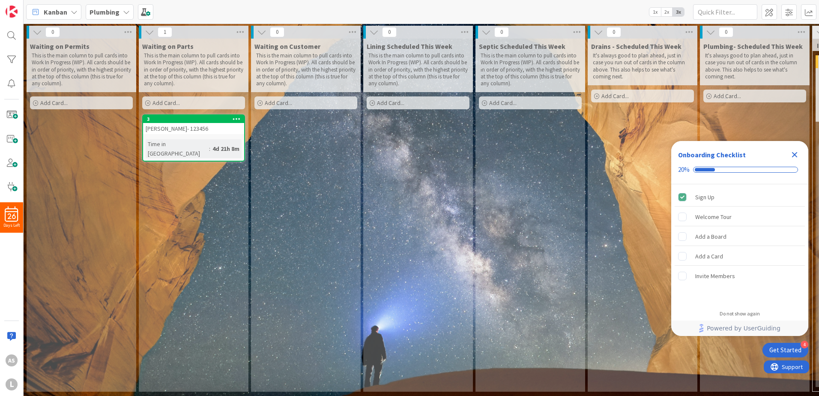 Image resolution: width=819 pixels, height=396 pixels. What do you see at coordinates (409, 46) in the screenshot?
I see `span: Lining Scheduled This Week` at bounding box center [409, 46].